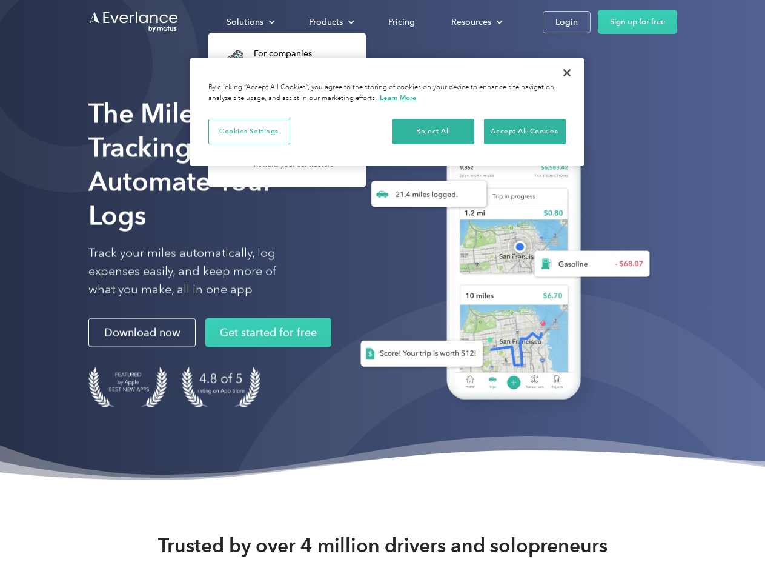 Image resolution: width=765 pixels, height=582 pixels. What do you see at coordinates (383, 545) in the screenshot?
I see `strong: Trusted by over 4 million drivers and solopreneurs` at bounding box center [383, 545].